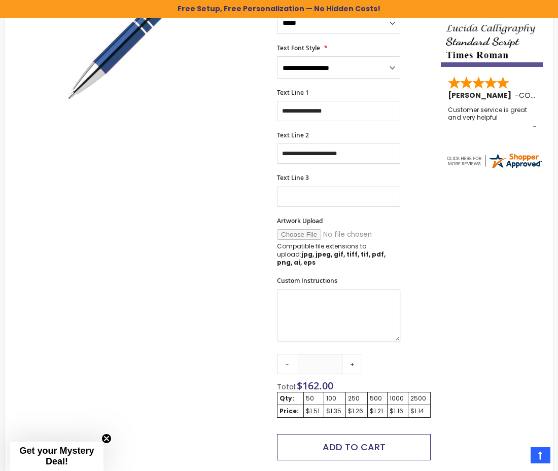  What do you see at coordinates (378, 399) in the screenshot?
I see `div: 500` at bounding box center [378, 399].